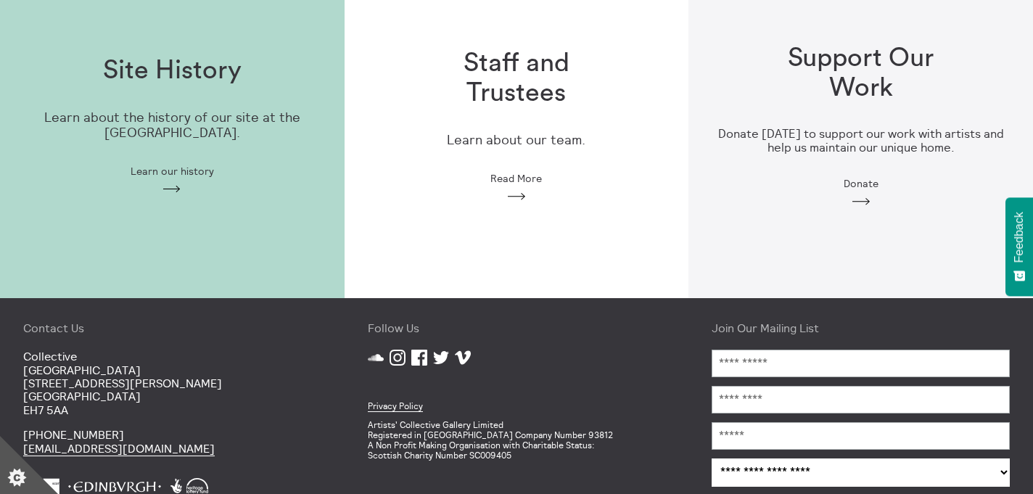 This screenshot has width=1033, height=494. I want to click on h1: Support Our Work, so click(861, 73).